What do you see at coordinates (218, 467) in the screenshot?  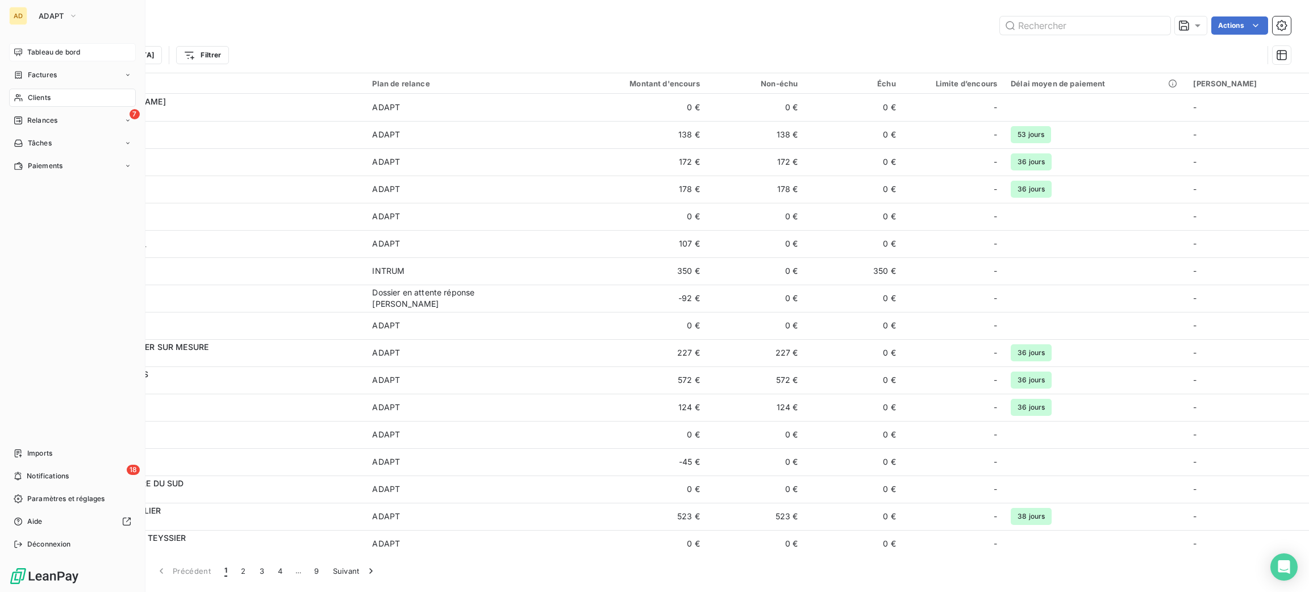 I see `span: C_53571_ADPT` at bounding box center [218, 467].